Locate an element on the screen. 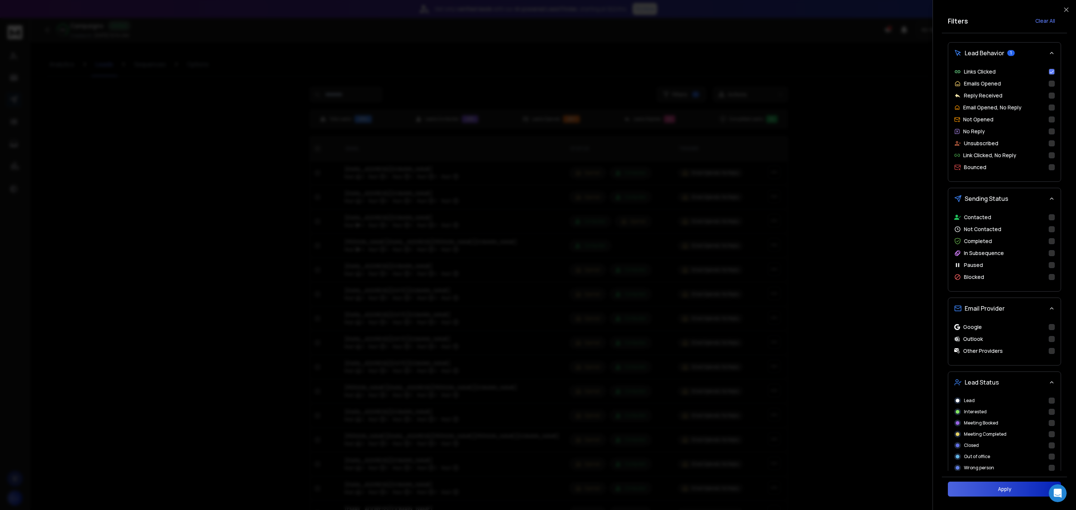 The height and width of the screenshot is (510, 1076). div: Sure, could you please share the error you are facing so we can understand what is happening? A s... is located at coordinates (64, 238).